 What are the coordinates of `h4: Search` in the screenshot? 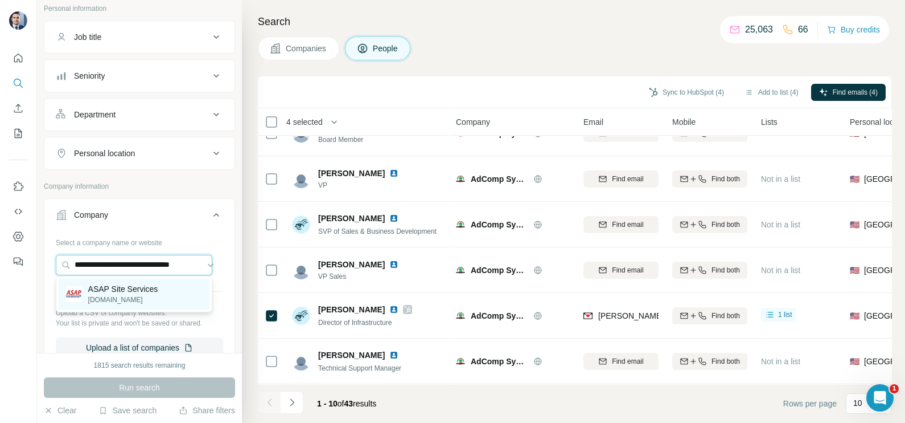 It's located at (575, 22).